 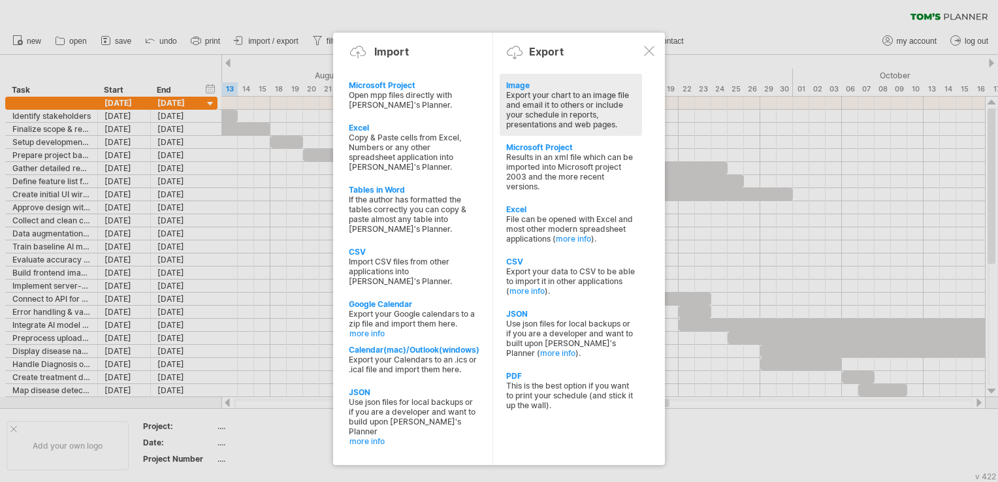 What do you see at coordinates (571, 281) in the screenshot?
I see `div: Export your data to CSV to be able to import it in other applications ( ).` at bounding box center [571, 281].